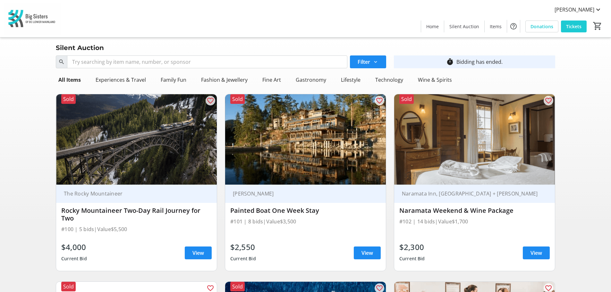 The image size is (611, 292). I want to click on div: Naramata Weekend & Wine Package, so click(474, 211).